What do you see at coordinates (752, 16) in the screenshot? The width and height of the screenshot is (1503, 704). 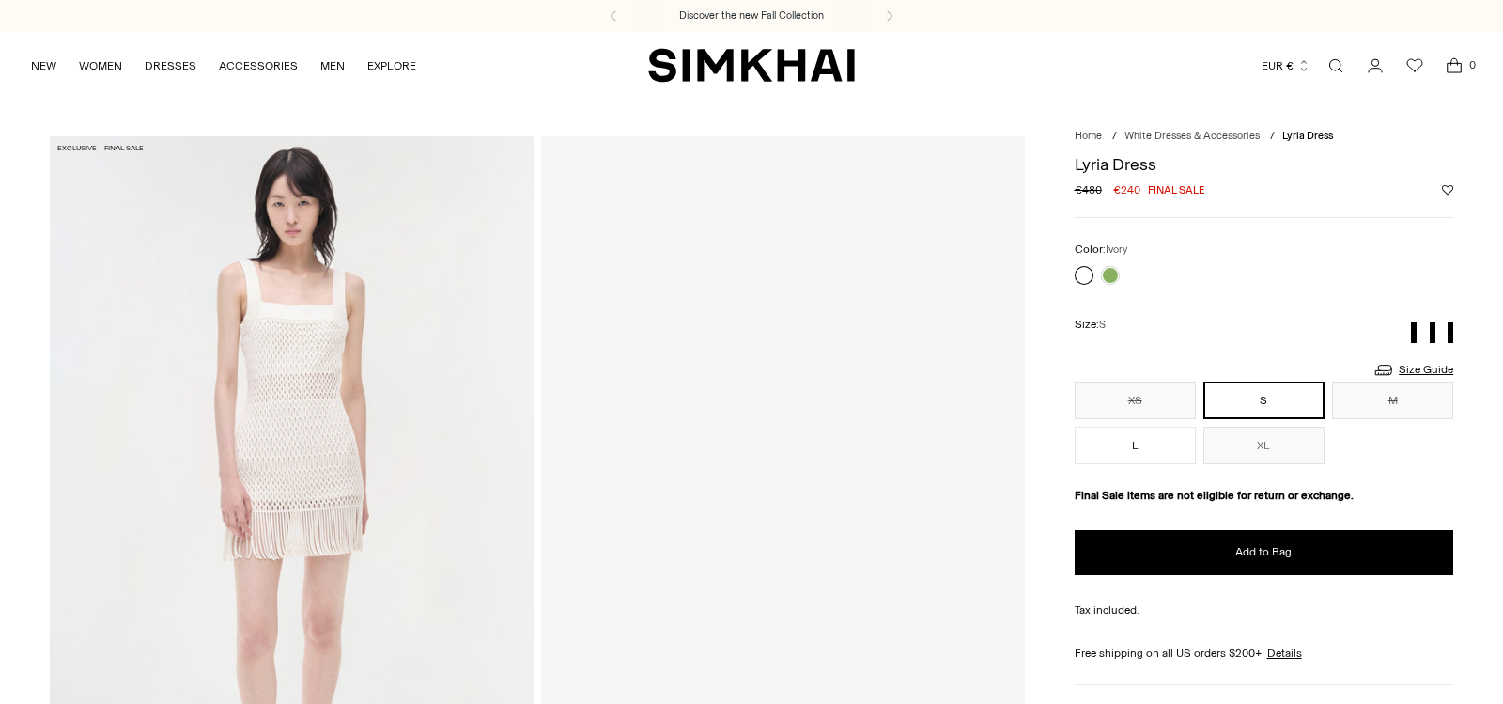 I see `h3: Discover the new Fall Collection` at bounding box center [752, 16].